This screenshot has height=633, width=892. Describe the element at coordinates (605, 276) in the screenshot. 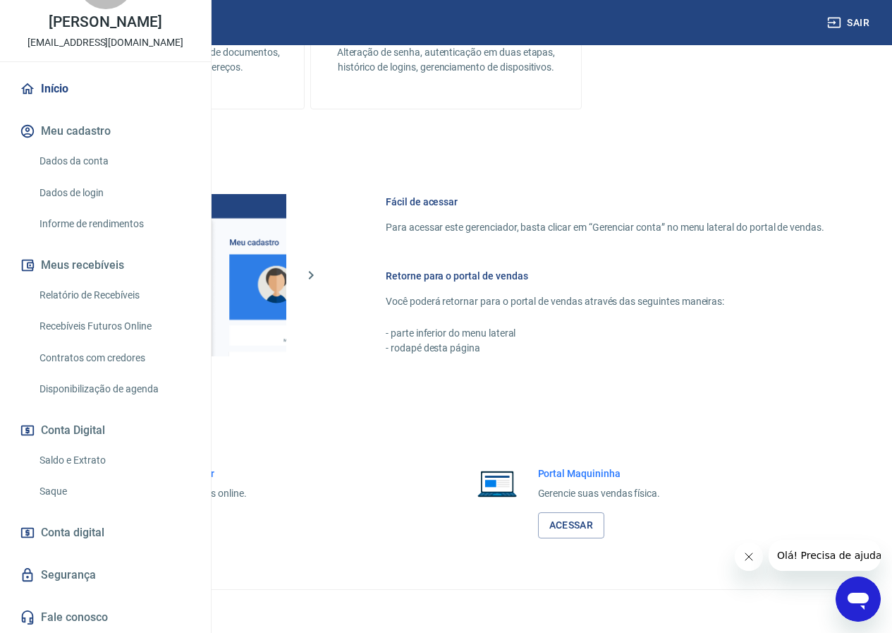

I see `h6: Retorne para o portal de vendas` at that location.